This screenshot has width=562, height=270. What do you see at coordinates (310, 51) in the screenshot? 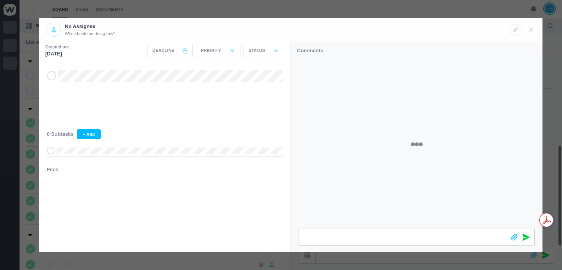
I see `p: Comments` at bounding box center [310, 51].